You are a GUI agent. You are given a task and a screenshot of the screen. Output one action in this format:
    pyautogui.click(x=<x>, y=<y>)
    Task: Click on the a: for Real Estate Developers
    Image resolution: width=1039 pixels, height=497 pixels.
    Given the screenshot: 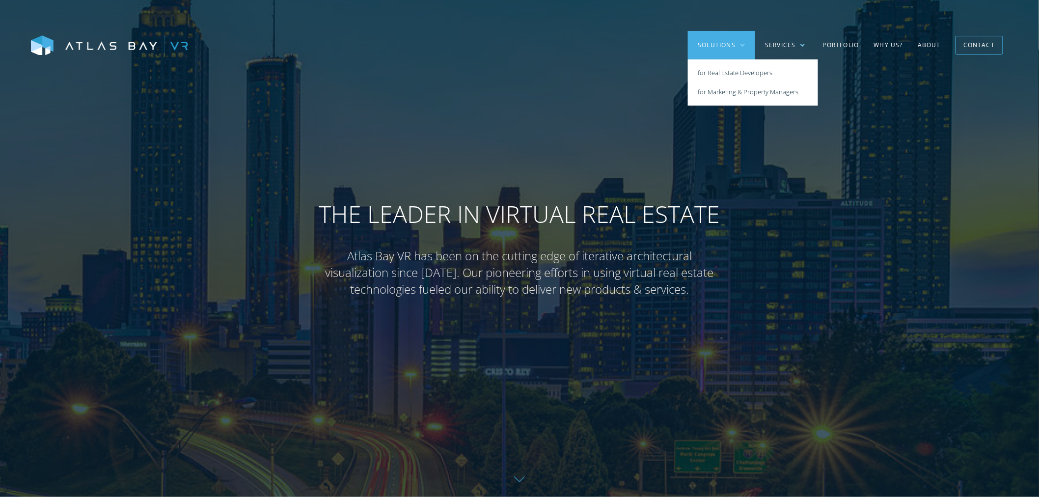 What is the action you would take?
    pyautogui.click(x=753, y=73)
    